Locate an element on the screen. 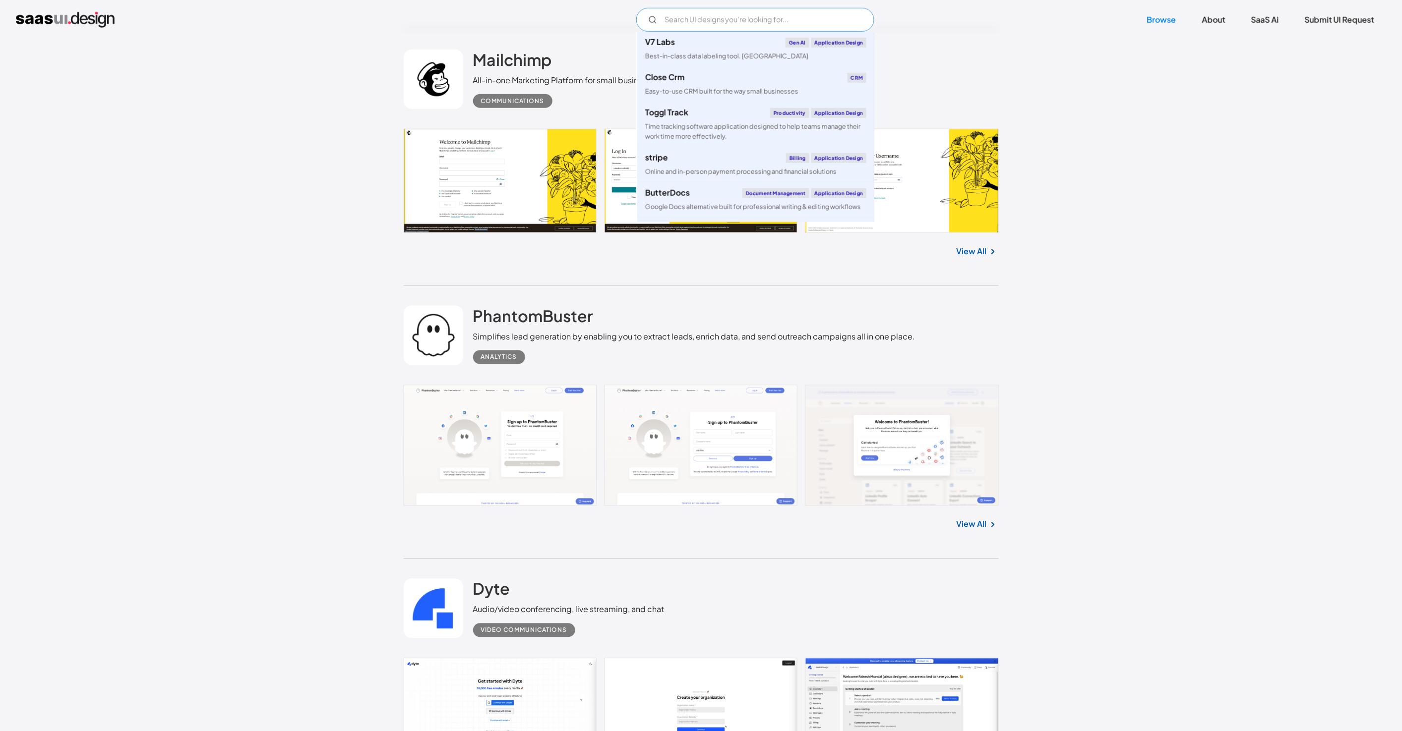 The width and height of the screenshot is (1402, 731). div: Video Communications is located at coordinates (524, 631).